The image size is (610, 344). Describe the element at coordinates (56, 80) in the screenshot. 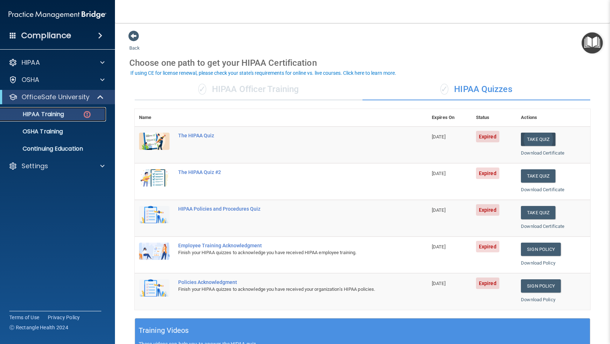

I see `a: OSHA` at that location.